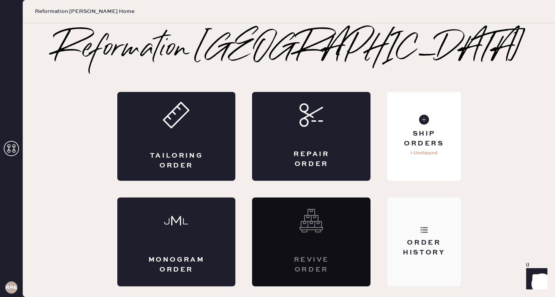 The height and width of the screenshot is (297, 555). Describe the element at coordinates (424, 248) in the screenshot. I see `div: Order History` at that location.